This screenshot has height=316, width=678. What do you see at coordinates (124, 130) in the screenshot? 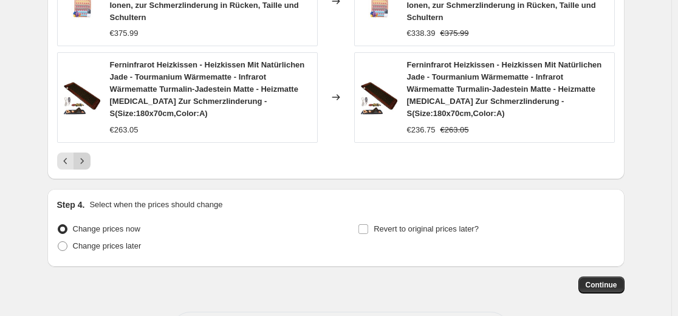
I see `div: €263.05` at bounding box center [124, 130].